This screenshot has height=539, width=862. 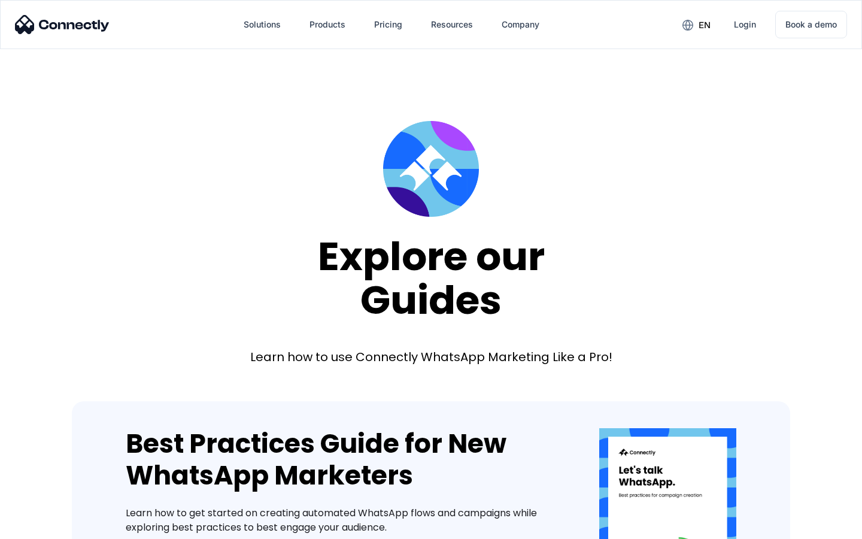 What do you see at coordinates (262, 25) in the screenshot?
I see `div: Solutions` at bounding box center [262, 25].